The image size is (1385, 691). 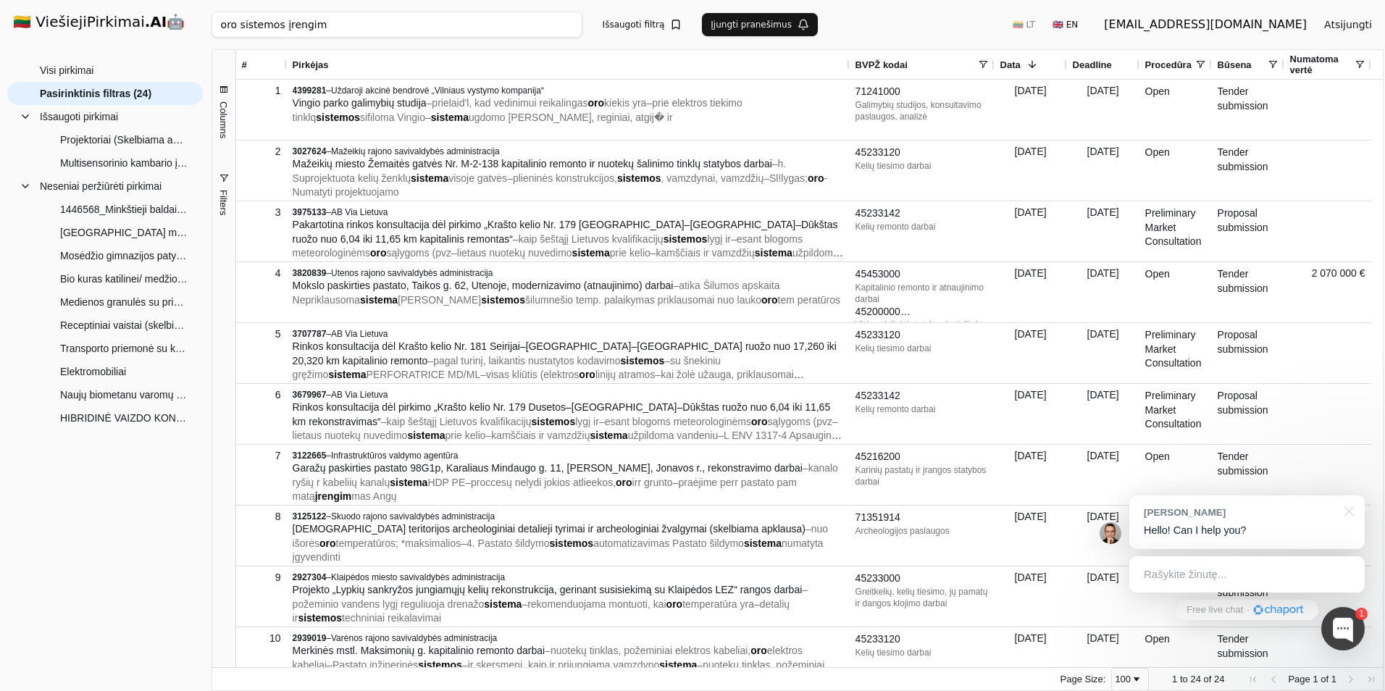 What do you see at coordinates (124, 348) in the screenshot?
I see `span: Transporto priemonė su keltuvu, sukomplektuota neįgaliųjų vežimėliuose sėdintiems asmenims (mikro...` at bounding box center [124, 348].